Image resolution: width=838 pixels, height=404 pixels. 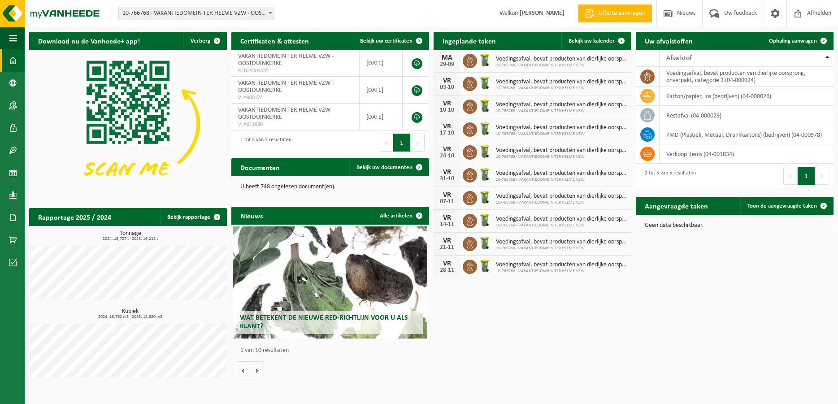 What do you see at coordinates (243, 371) in the screenshot?
I see `button: Vorige` at bounding box center [243, 371].